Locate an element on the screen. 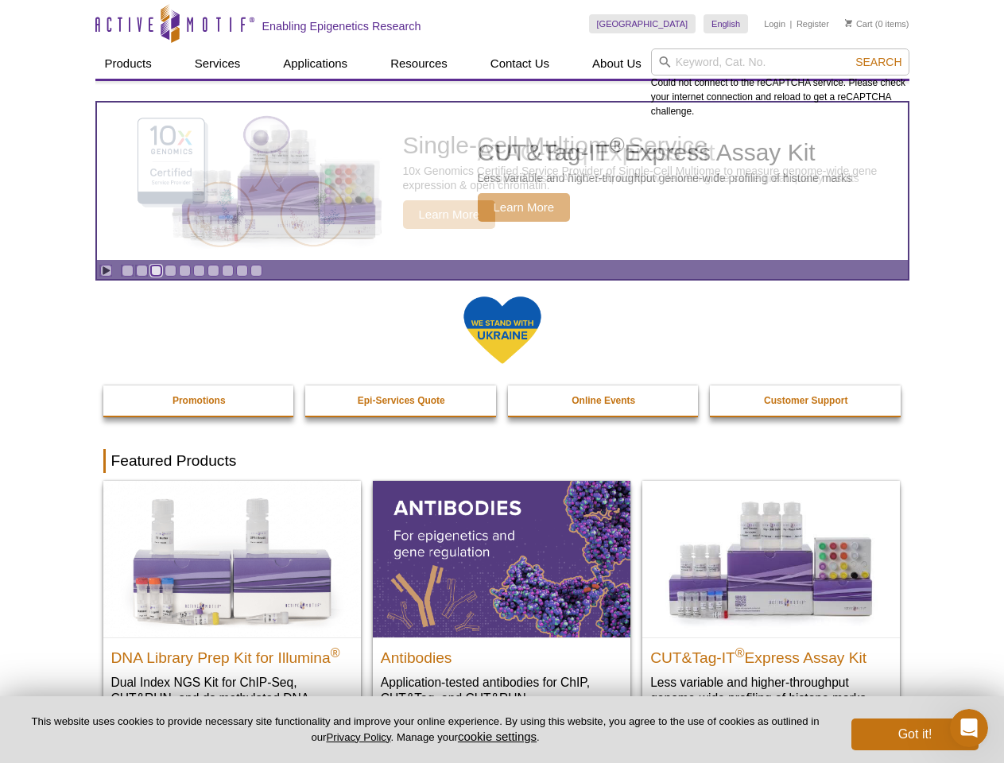 Image resolution: width=1004 pixels, height=763 pixels. a: Privacy Policy is located at coordinates (358, 737).